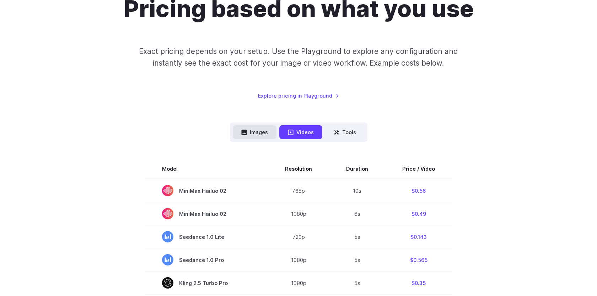  Describe the element at coordinates (301, 132) in the screenshot. I see `button: Videos` at that location.